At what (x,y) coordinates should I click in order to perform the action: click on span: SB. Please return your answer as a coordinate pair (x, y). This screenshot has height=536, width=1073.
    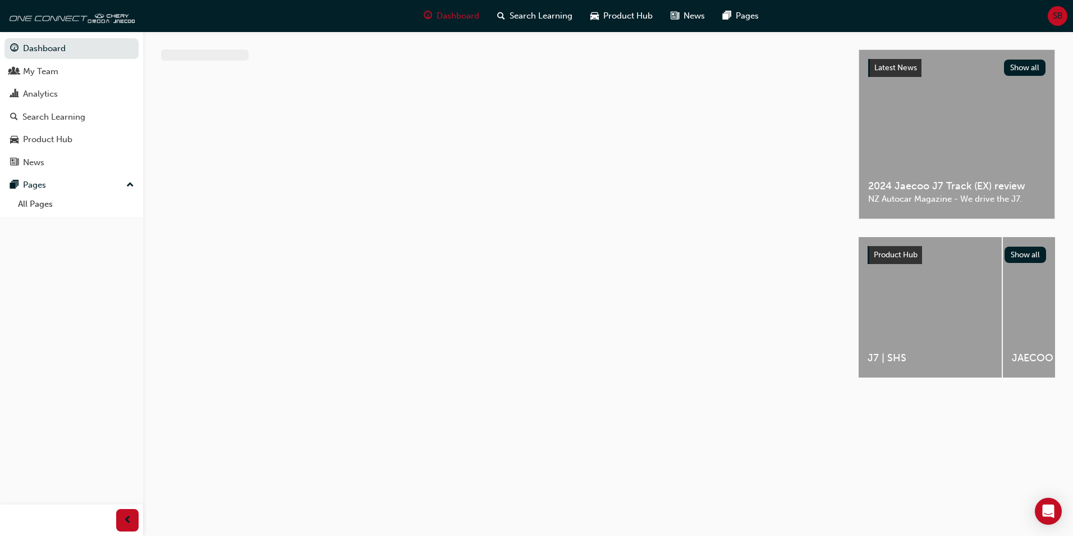
    Looking at the image, I should click on (1058, 16).